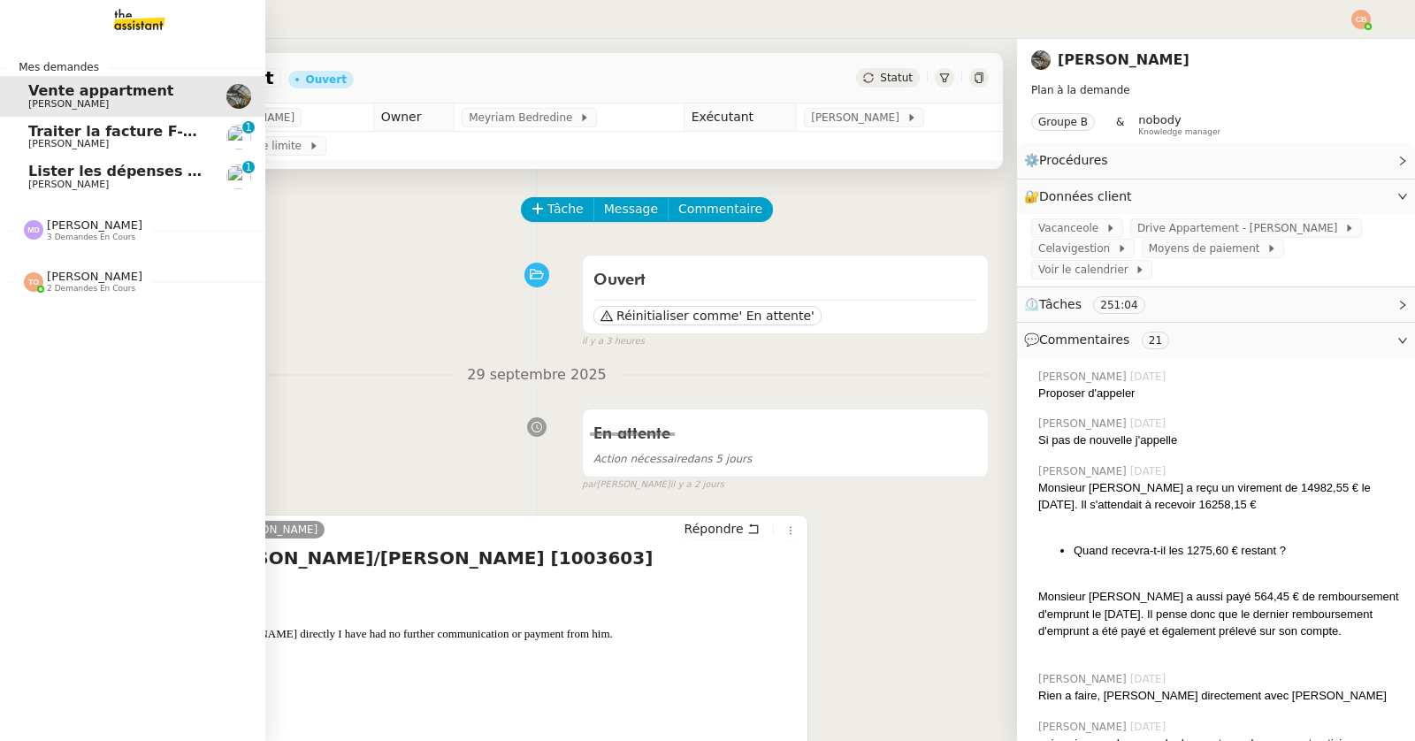 This screenshot has width=1415, height=741. What do you see at coordinates (1119, 305) in the screenshot?
I see `nz-tag: 251:04` at bounding box center [1119, 305].